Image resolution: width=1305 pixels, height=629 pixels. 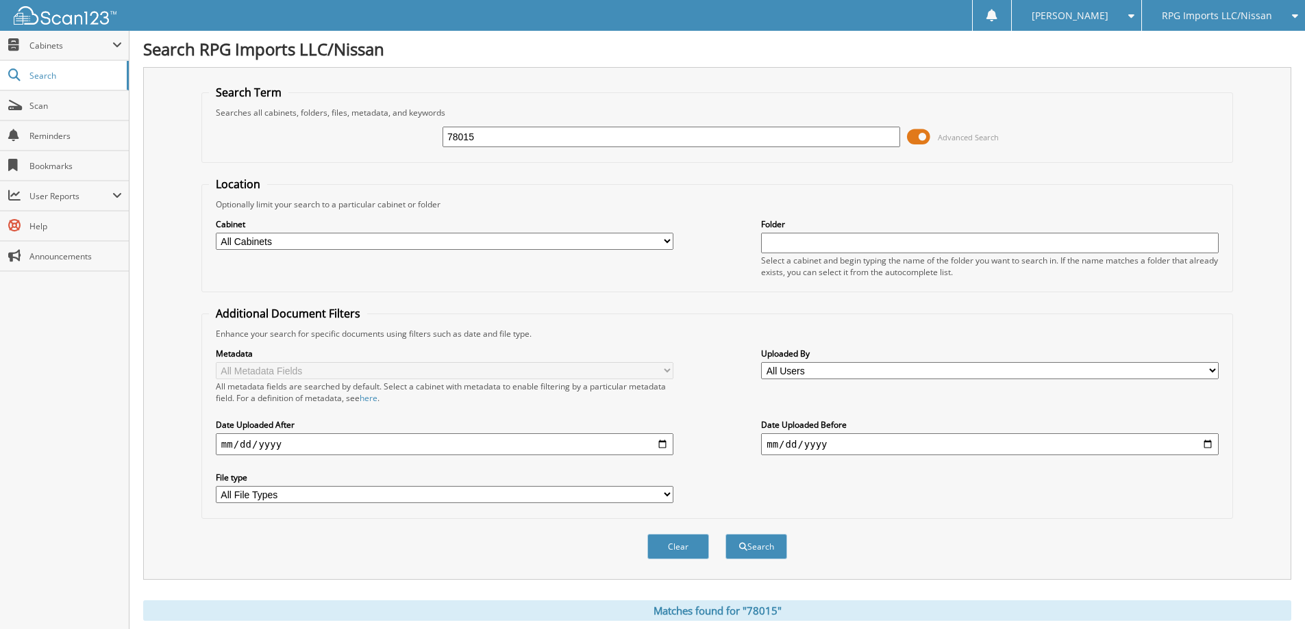 What do you see at coordinates (71, 196) in the screenshot?
I see `span: User Reports` at bounding box center [71, 196].